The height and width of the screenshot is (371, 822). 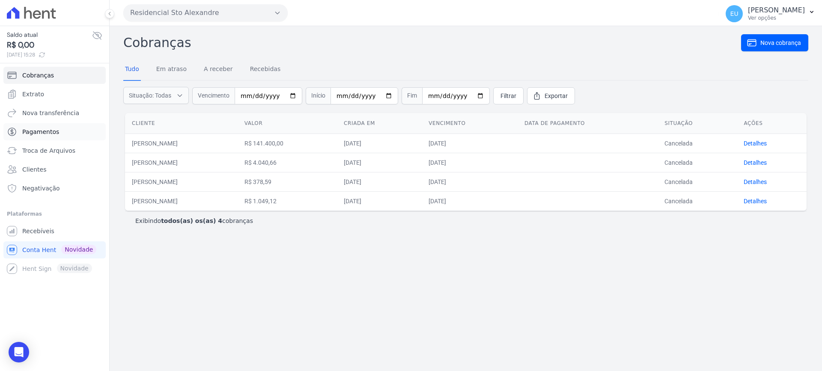 I want to click on a: Nova transferência, so click(x=54, y=113).